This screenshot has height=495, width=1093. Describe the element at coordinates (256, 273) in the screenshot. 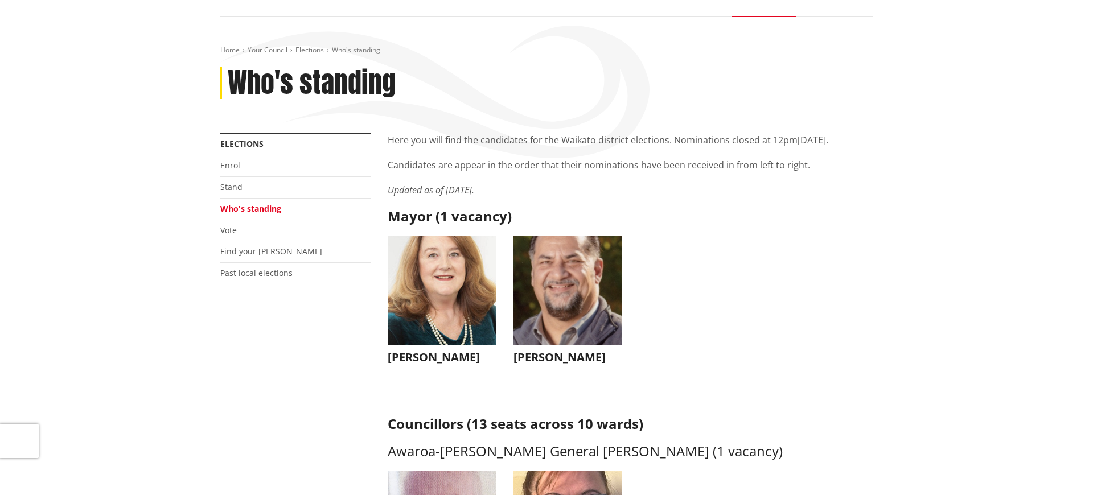

I see `a: Past local elections` at that location.